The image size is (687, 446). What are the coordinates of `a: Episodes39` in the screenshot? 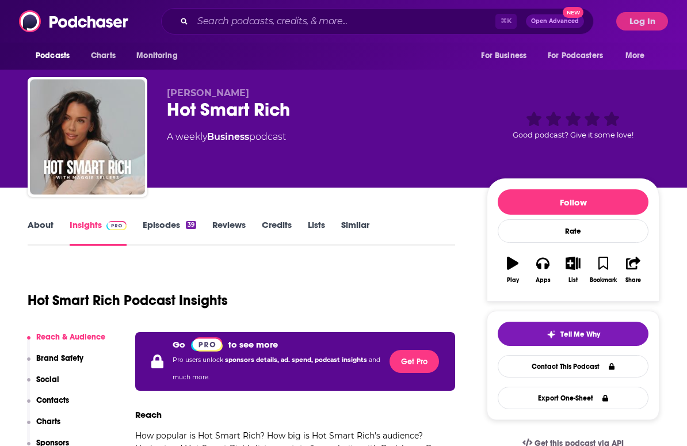 It's located at (169, 232).